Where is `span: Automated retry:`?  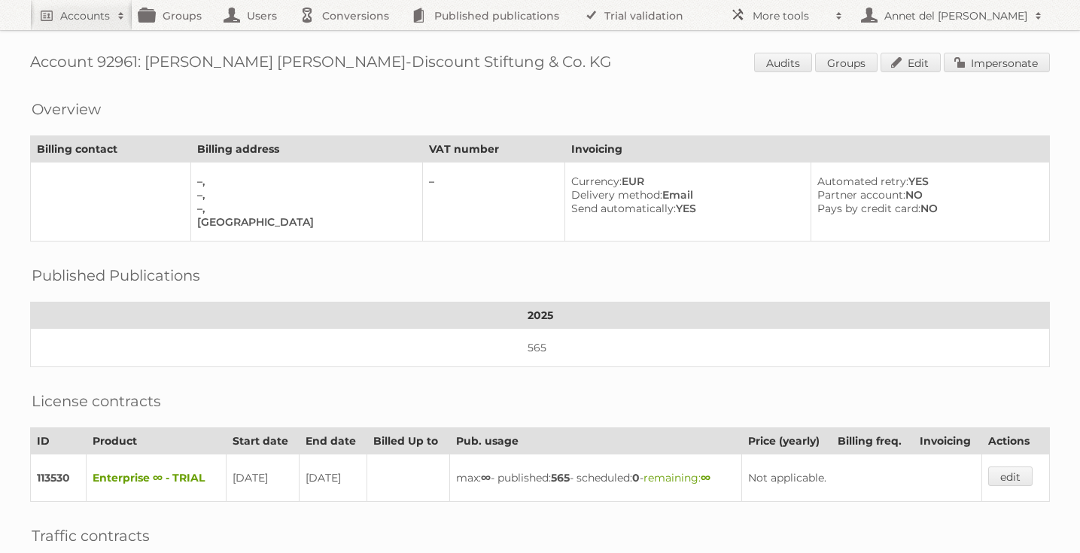 span: Automated retry: is located at coordinates (863, 181).